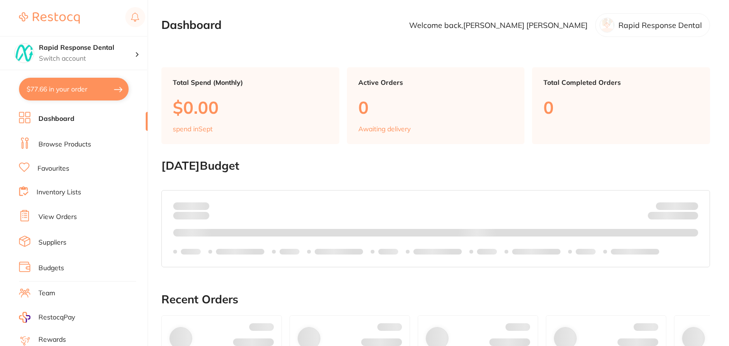 This screenshot has width=729, height=346. Describe the element at coordinates (57, 217) in the screenshot. I see `a: View Orders` at that location.